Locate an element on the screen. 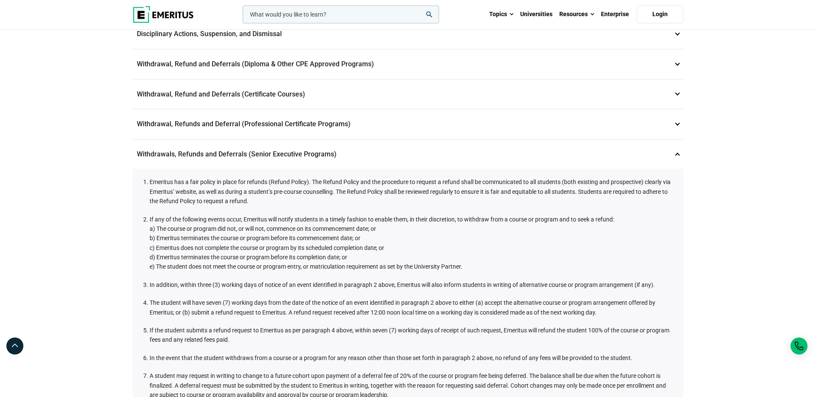  input: woocommerce-product-search-field-0 is located at coordinates (341, 14).